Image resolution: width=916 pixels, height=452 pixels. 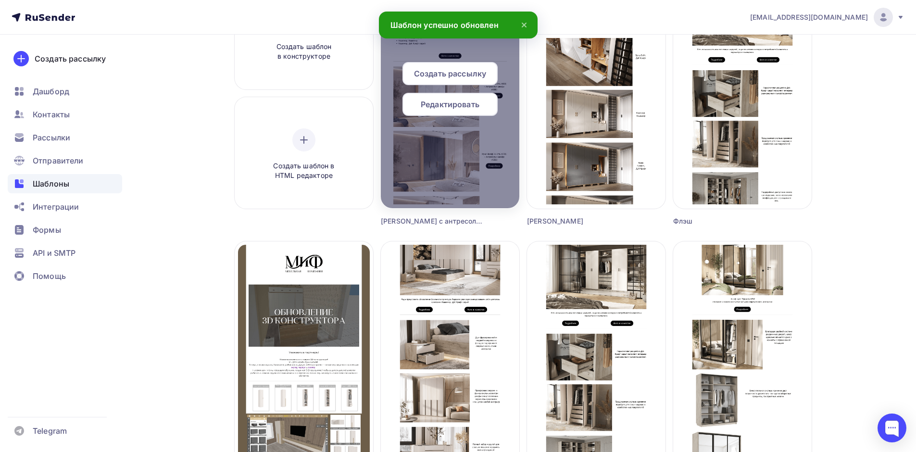 What do you see at coordinates (51, 114) in the screenshot?
I see `span: Контакты` at bounding box center [51, 114].